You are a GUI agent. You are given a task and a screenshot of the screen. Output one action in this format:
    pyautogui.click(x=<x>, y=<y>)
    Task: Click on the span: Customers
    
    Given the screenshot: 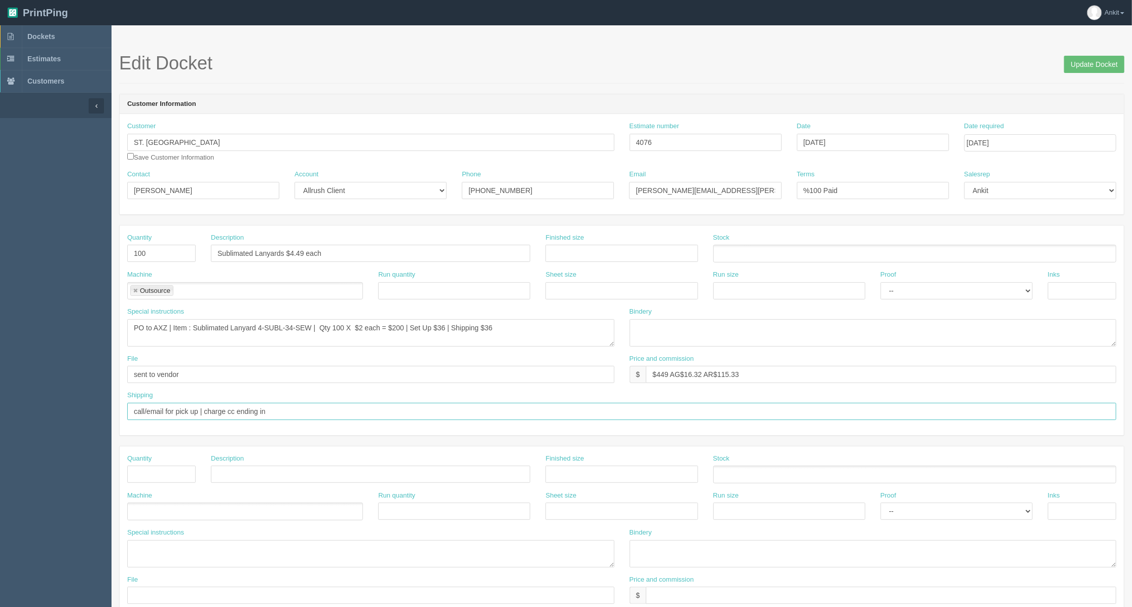 What is the action you would take?
    pyautogui.click(x=46, y=81)
    